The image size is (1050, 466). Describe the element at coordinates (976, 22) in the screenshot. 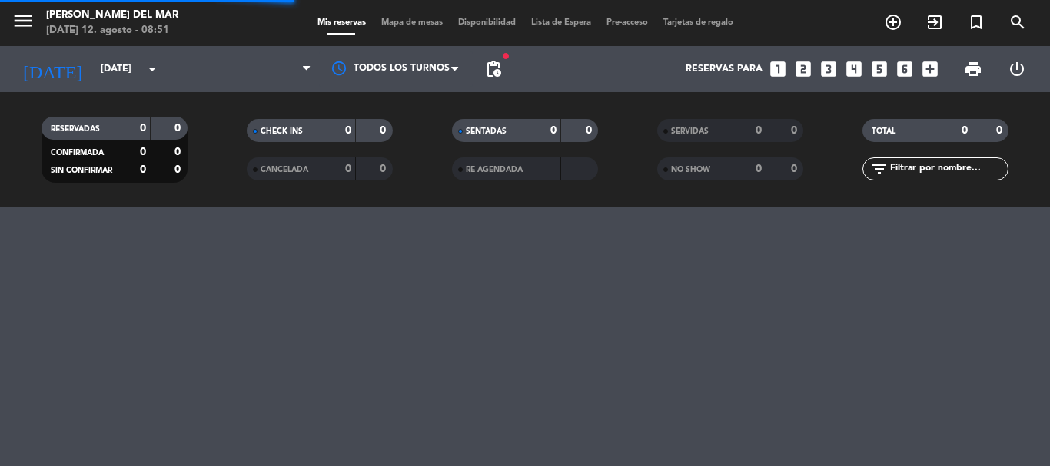

I see `i: turned_in_not` at that location.